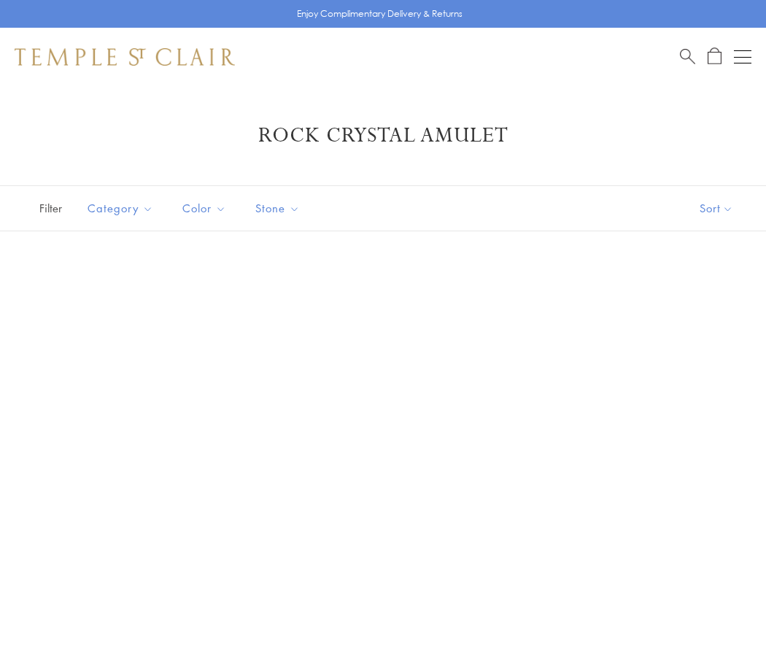 This screenshot has height=648, width=766. I want to click on p: Enjoy Complimentary Delivery & Returns, so click(380, 14).